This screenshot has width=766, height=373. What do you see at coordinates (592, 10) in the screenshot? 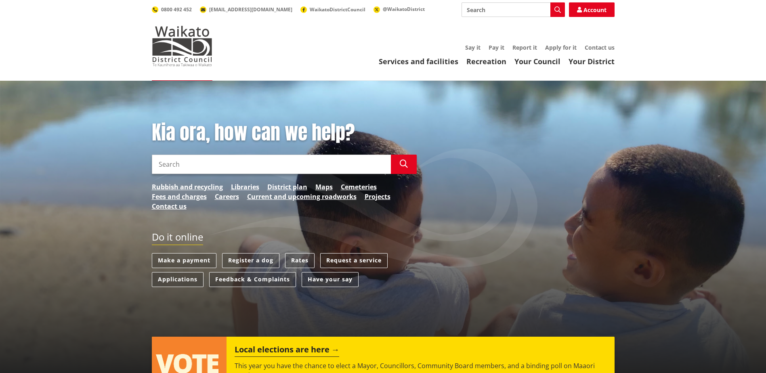
I see `a: Account` at bounding box center [592, 10].